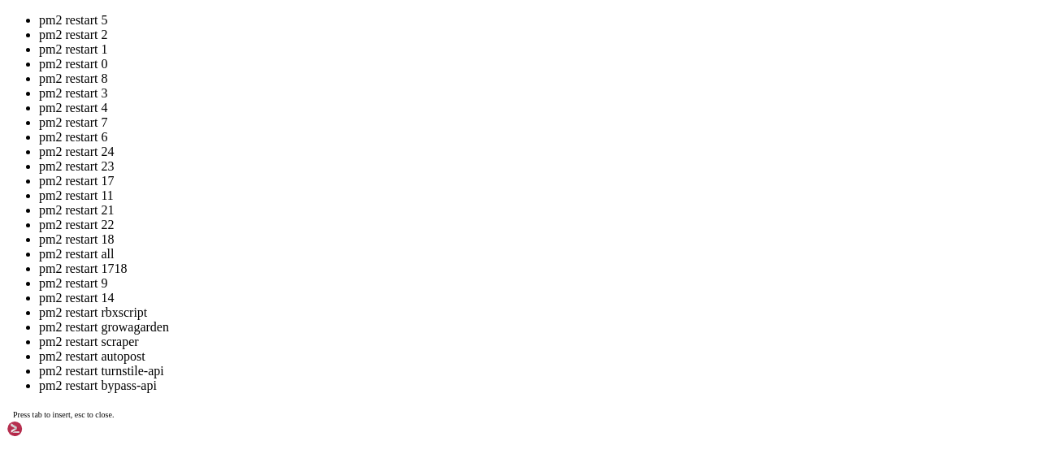  What do you see at coordinates (536, 240) in the screenshot?
I see `li: pm2 restart 18` at bounding box center [536, 240].